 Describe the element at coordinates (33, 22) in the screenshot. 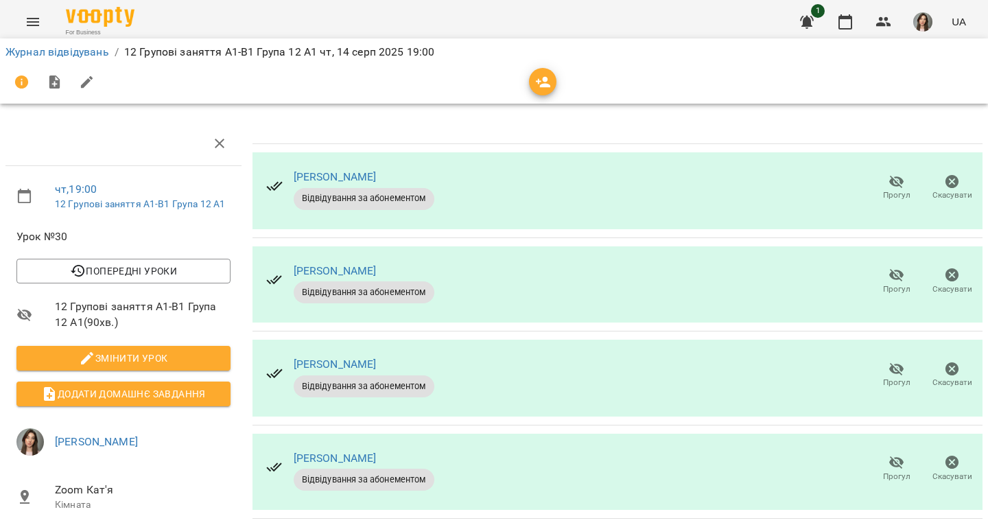

I see `button: Menu` at that location.